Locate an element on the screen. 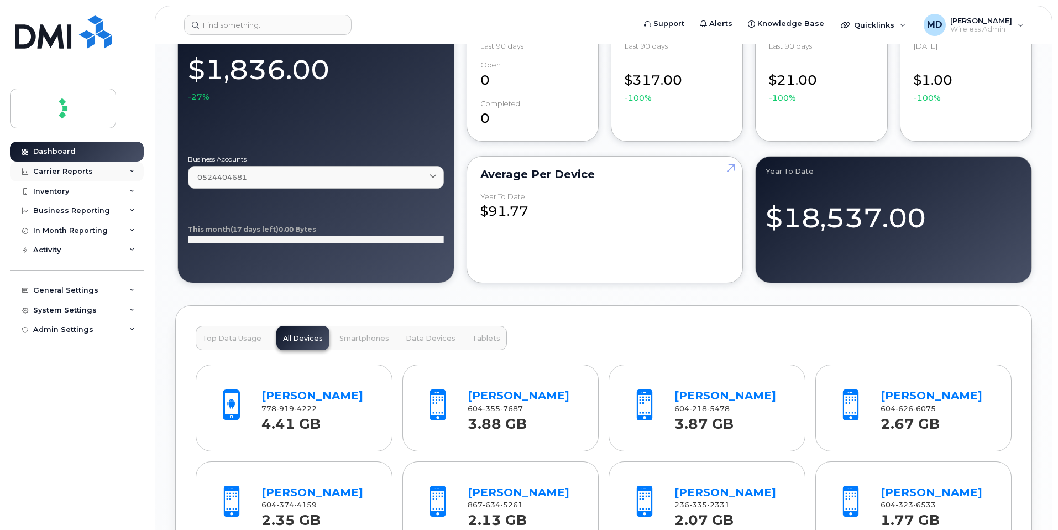 The height and width of the screenshot is (530, 1058). a: Knowledge Base is located at coordinates (786, 24).